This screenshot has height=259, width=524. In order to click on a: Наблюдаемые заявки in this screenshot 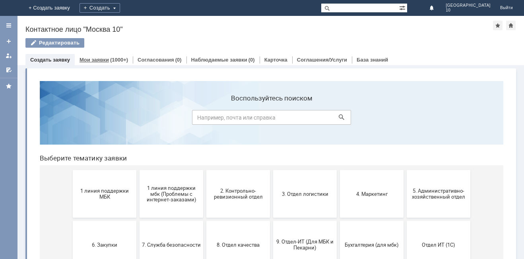, I will do `click(219, 60)`.